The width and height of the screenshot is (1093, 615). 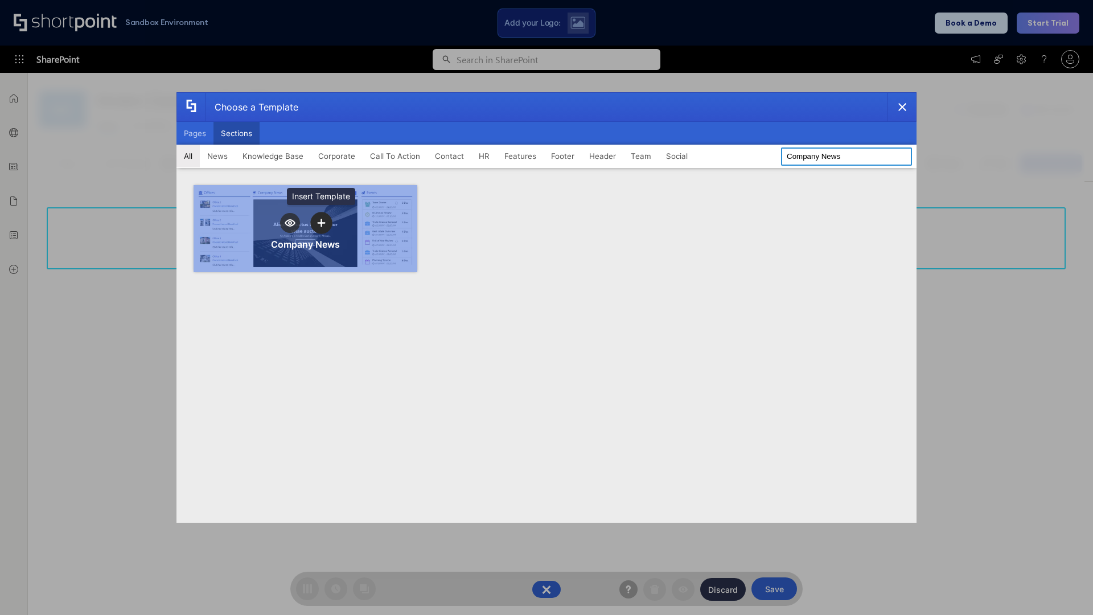 I want to click on button: All, so click(x=188, y=156).